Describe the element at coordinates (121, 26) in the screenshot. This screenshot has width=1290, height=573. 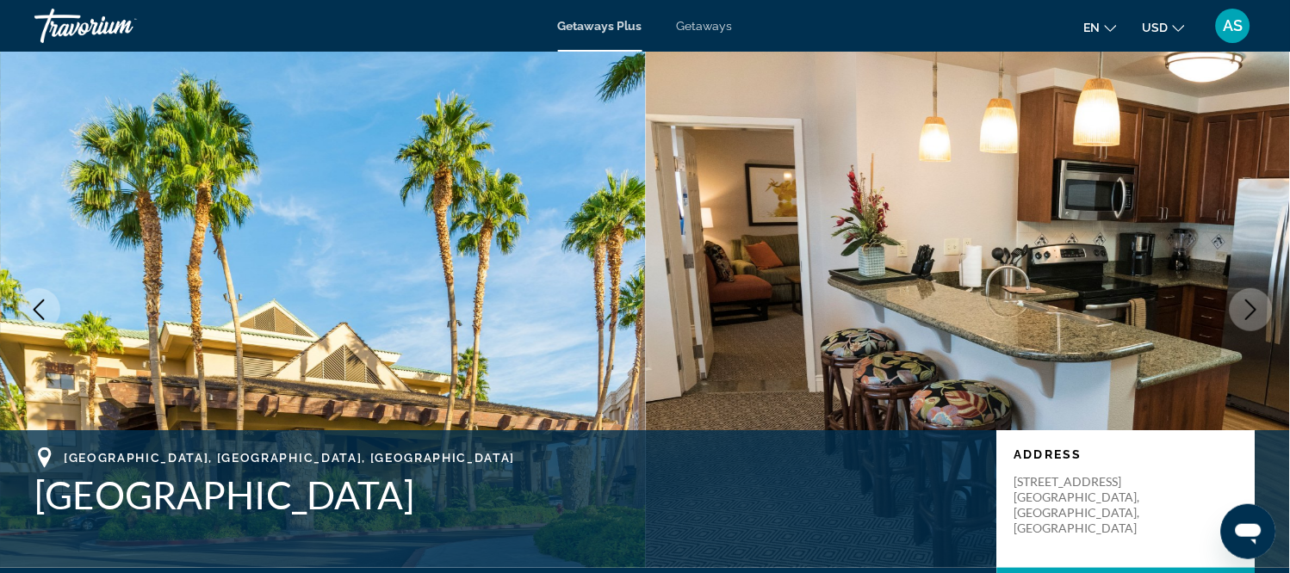
I see `a: Travorium` at that location.